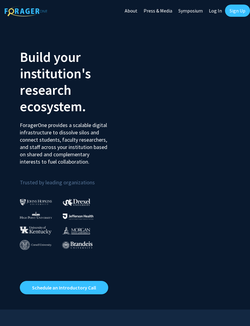  What do you see at coordinates (70, 82) in the screenshot?
I see `h2: Build your institution's research ecosystem.` at bounding box center [70, 82].